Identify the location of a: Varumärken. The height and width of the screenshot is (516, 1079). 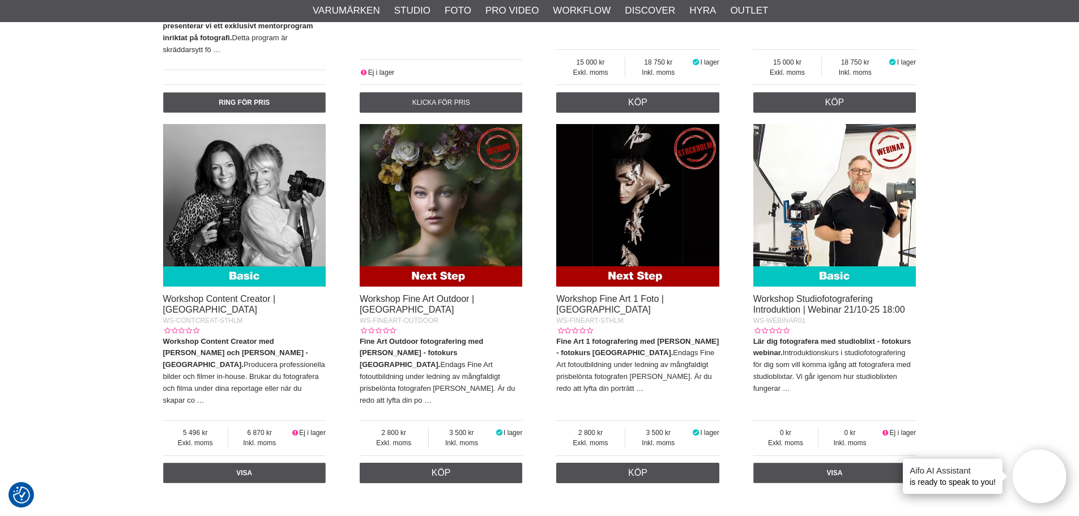
(346, 11).